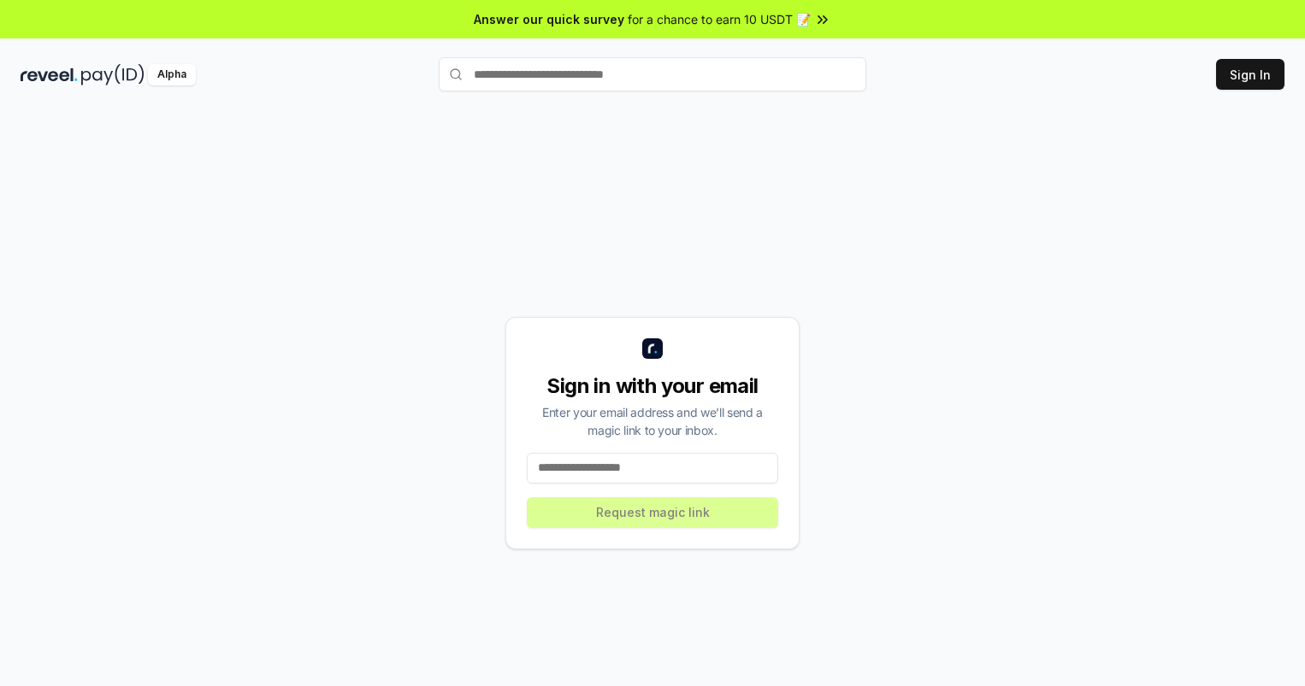  Describe the element at coordinates (113, 74) in the screenshot. I see `img: pay_id` at that location.